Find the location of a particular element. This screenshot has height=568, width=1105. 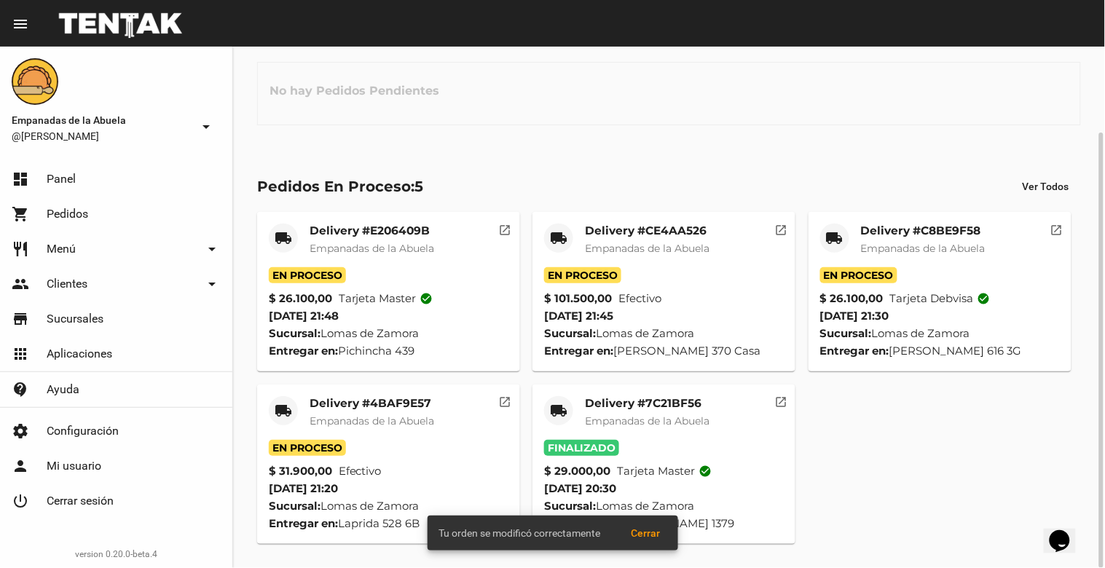

mat-icon: power_settings_new is located at coordinates (20, 501).